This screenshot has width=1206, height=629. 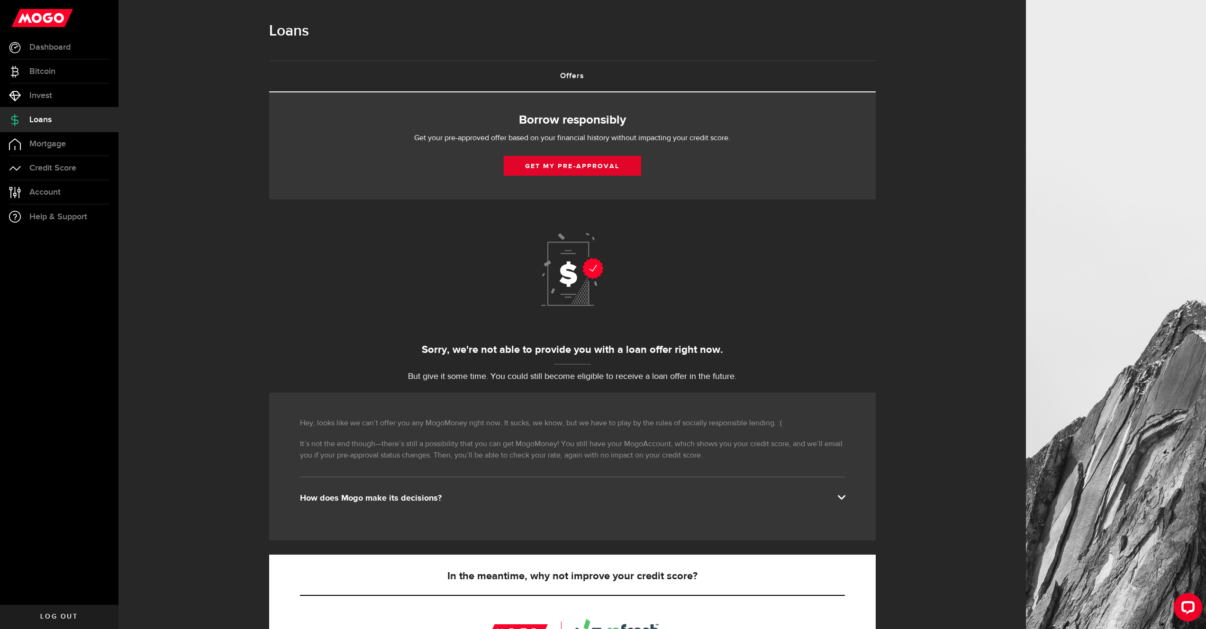 I want to click on span: Help & Support, so click(x=58, y=217).